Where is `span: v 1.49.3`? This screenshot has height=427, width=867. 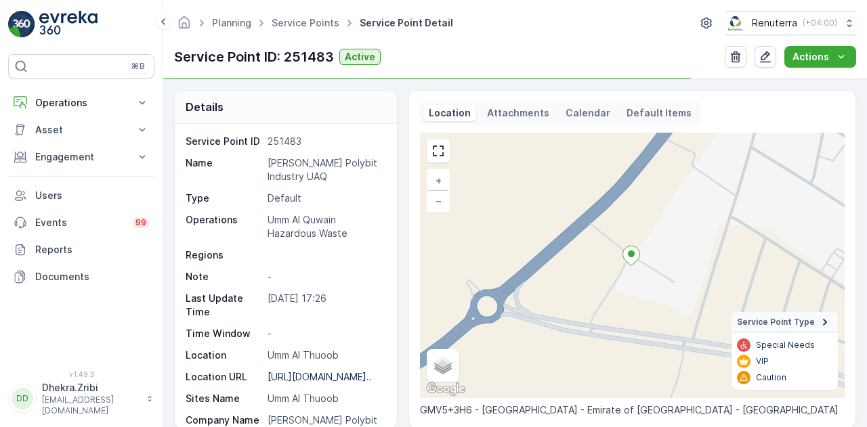
span: v 1.49.3 is located at coordinates (81, 374).